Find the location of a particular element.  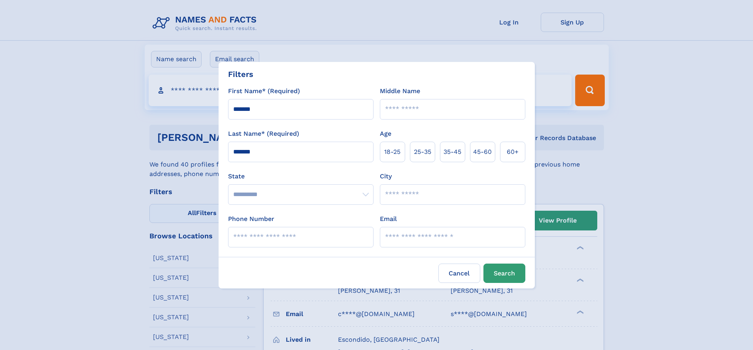

label: Age is located at coordinates (385, 134).